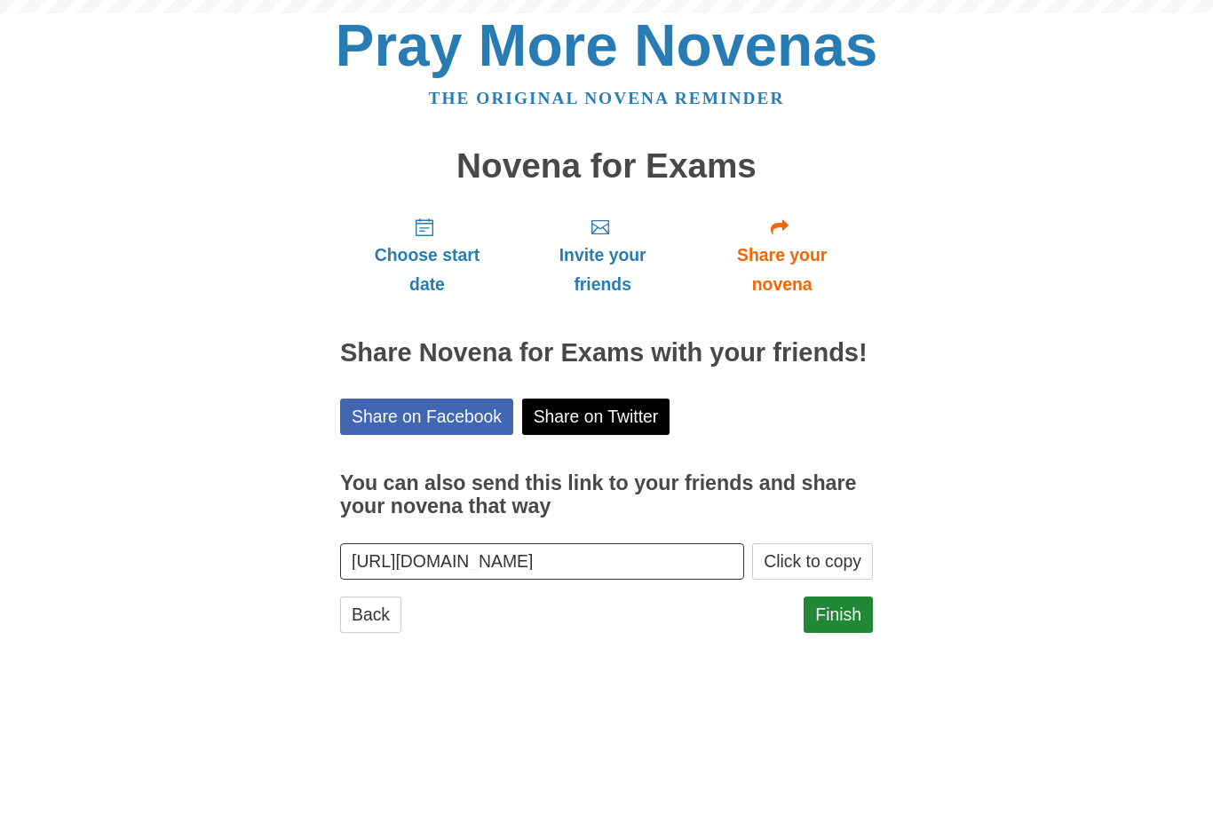  Describe the element at coordinates (781, 255) in the screenshot. I see `a: Share your novena` at that location.